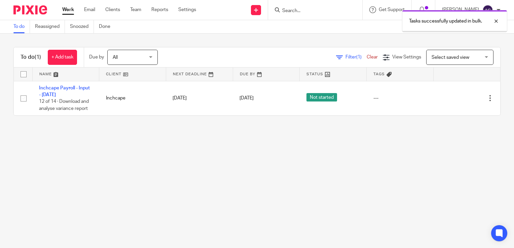 The width and height of the screenshot is (514, 248). I want to click on a: Clear, so click(372, 57).